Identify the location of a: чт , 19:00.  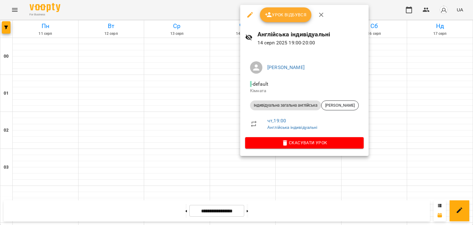
(277, 120).